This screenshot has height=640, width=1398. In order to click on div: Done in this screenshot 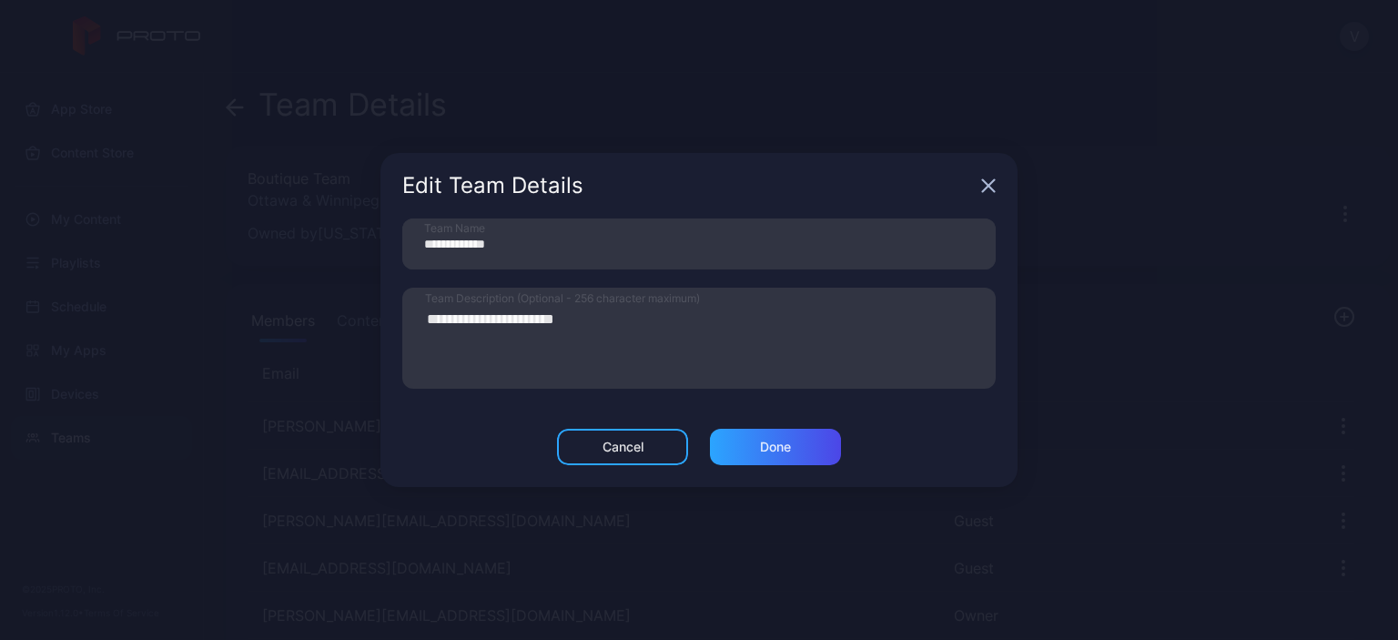, I will do `click(776, 447)`.